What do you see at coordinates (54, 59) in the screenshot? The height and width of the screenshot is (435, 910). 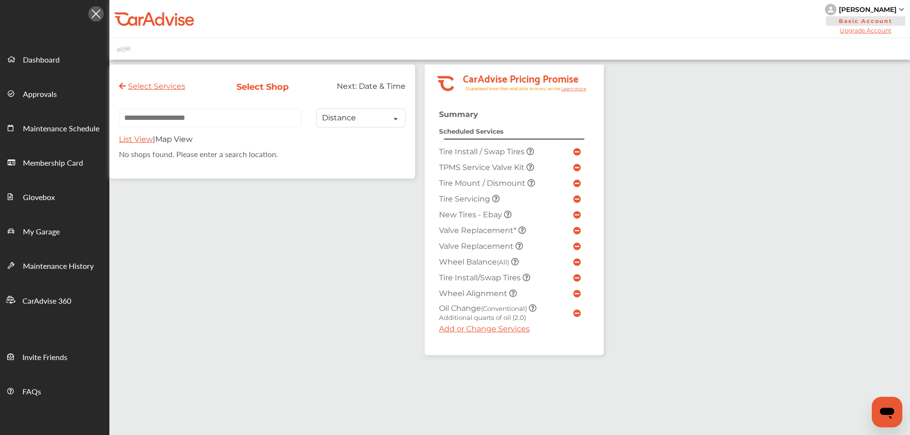 I see `a: Dashboard` at bounding box center [54, 59].